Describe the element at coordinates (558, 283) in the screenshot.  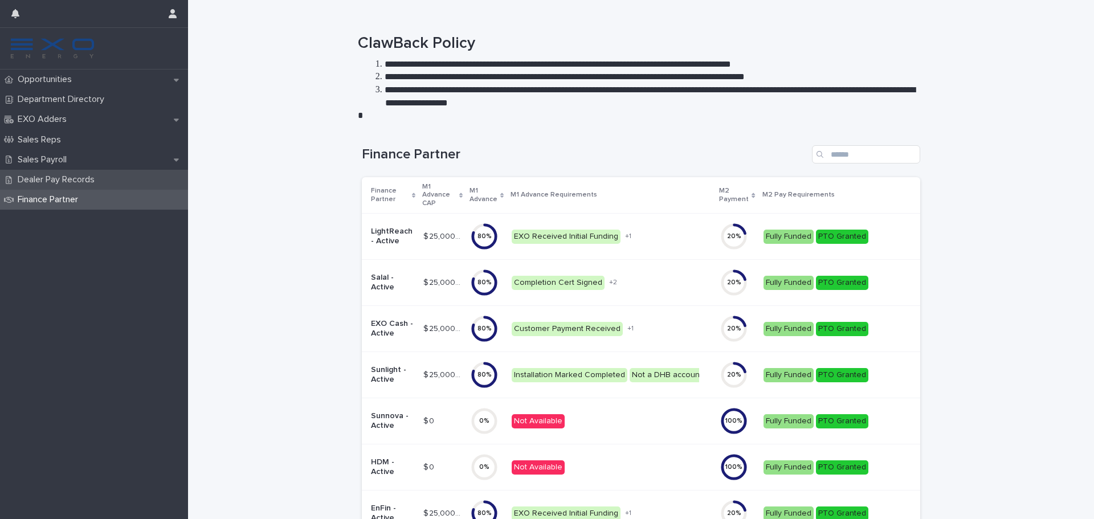
I see `div: Completion Cert Signed` at that location.